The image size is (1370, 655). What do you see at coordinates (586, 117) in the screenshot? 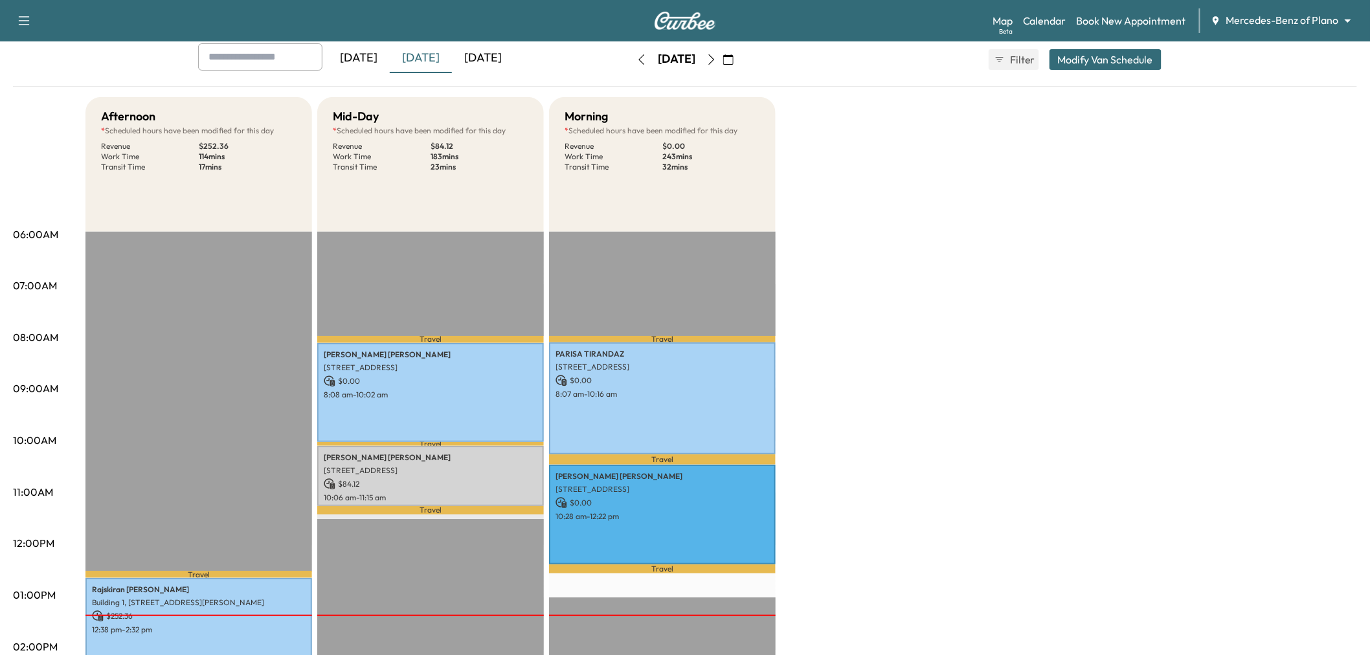
I see `h5: Morning` at bounding box center [586, 117].